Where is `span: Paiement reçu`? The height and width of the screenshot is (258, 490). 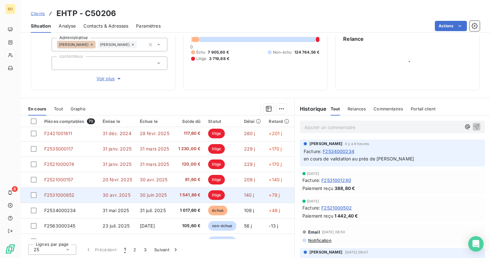 span: Paiement reçu is located at coordinates (318, 188).